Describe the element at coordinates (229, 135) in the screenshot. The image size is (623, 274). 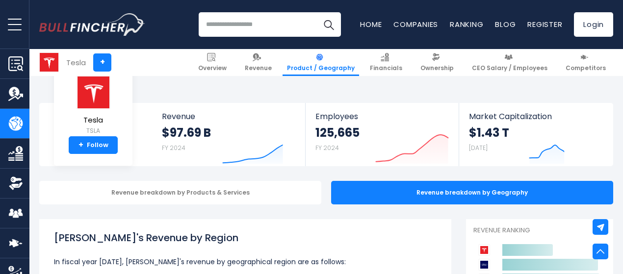
I see `a: Revenue $97.69 B FY 2024` at that location.